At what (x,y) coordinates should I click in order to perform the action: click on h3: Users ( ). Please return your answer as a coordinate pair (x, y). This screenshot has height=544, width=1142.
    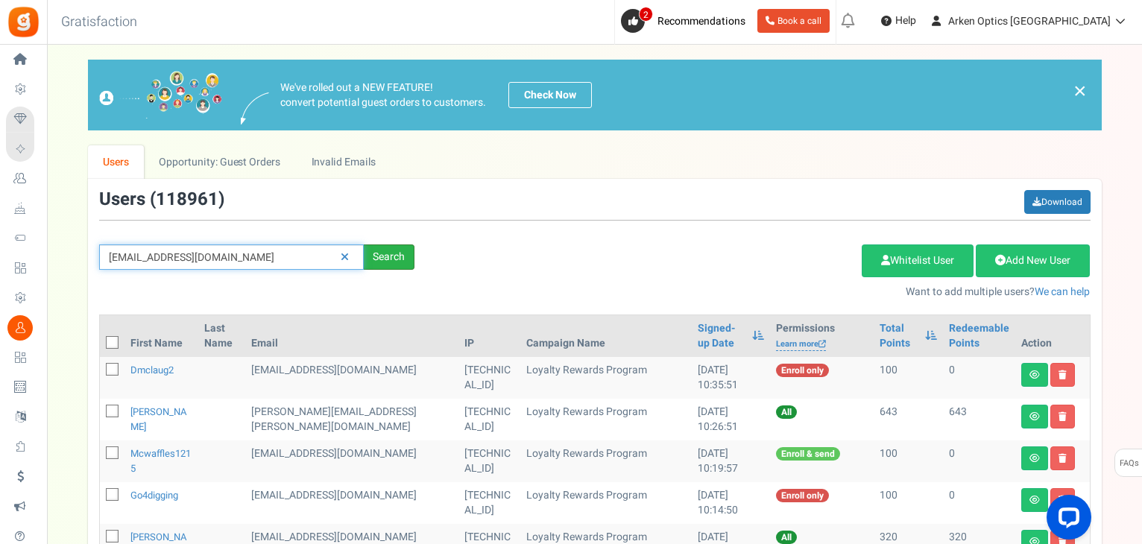
    Looking at the image, I should click on (162, 200).